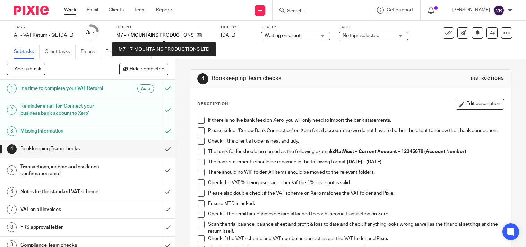  Describe the element at coordinates (480, 104) in the screenshot. I see `button: Edit description` at that location.